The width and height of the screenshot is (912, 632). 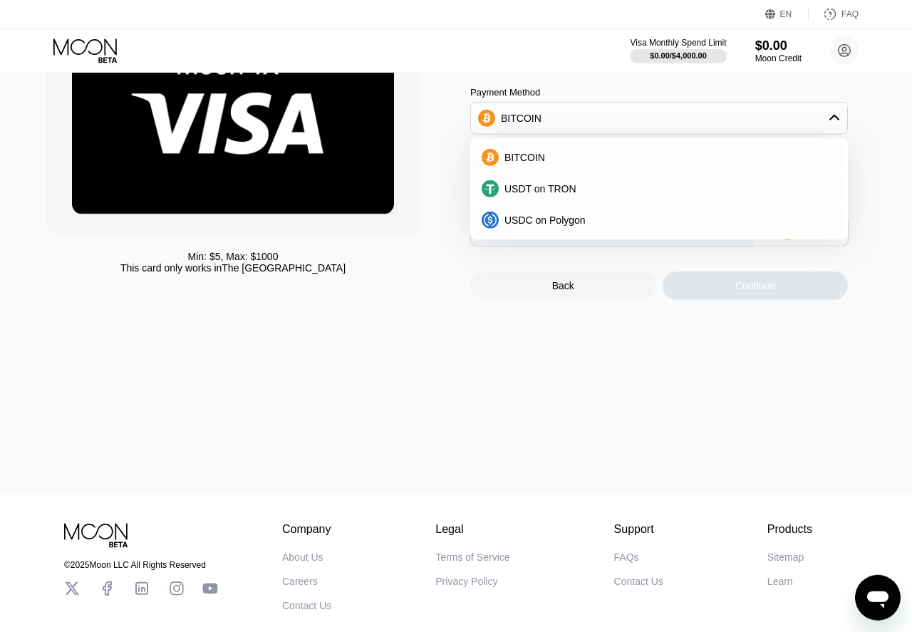 I want to click on div: USDC on Polygon, so click(x=659, y=220).